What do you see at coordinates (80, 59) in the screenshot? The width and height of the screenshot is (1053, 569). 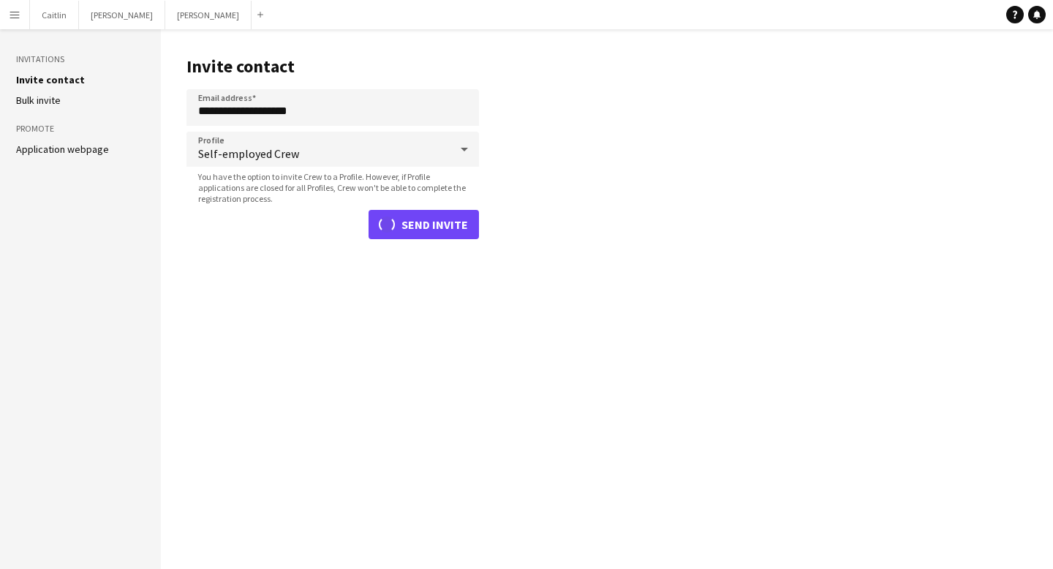 I see `h3: Invitations` at bounding box center [80, 59].